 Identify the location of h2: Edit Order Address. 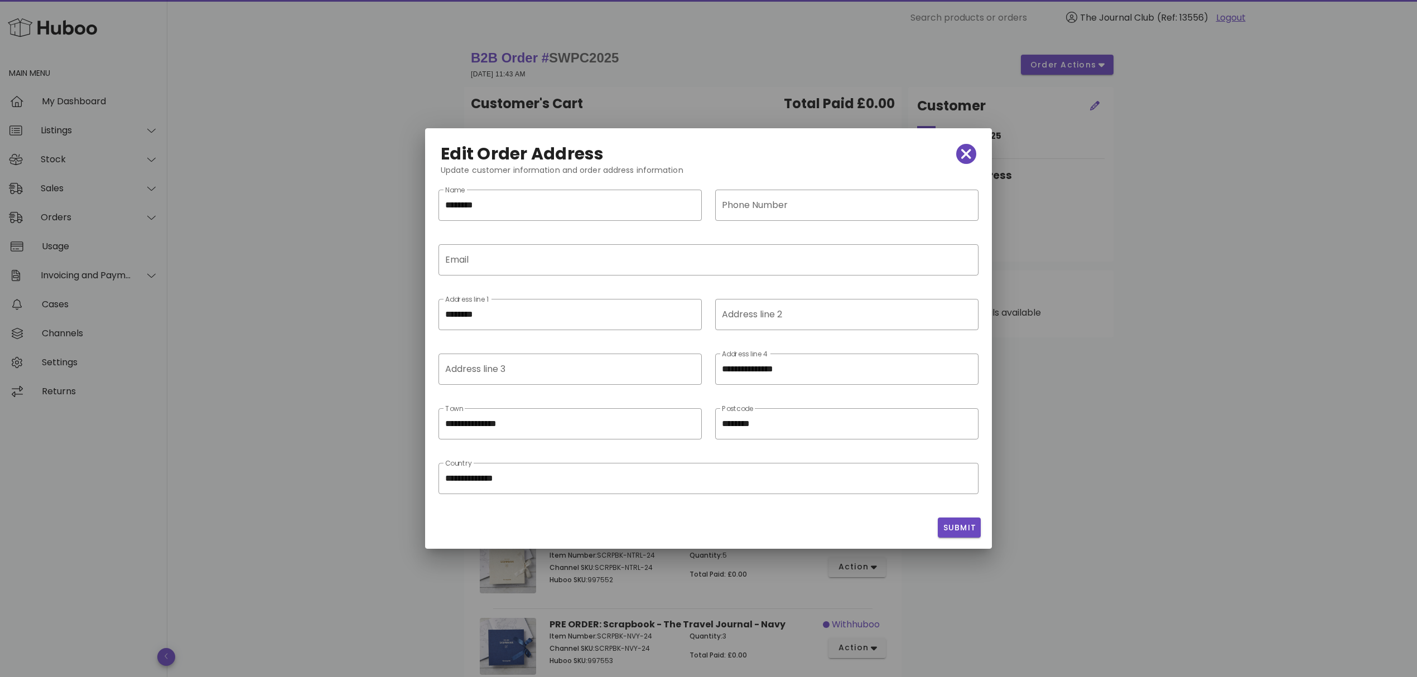
(522, 154).